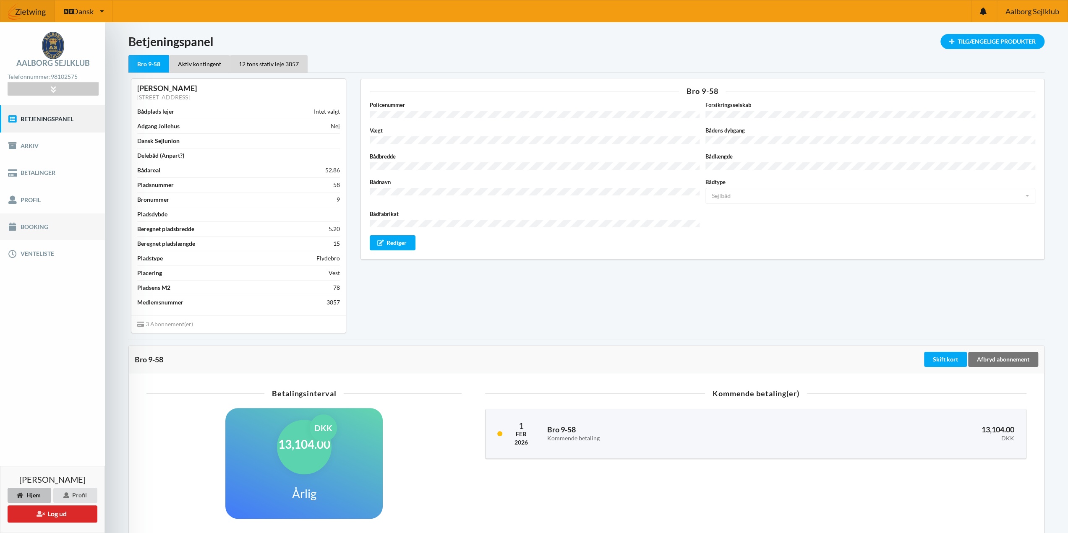  I want to click on h1: Betjeningspanel, so click(586, 42).